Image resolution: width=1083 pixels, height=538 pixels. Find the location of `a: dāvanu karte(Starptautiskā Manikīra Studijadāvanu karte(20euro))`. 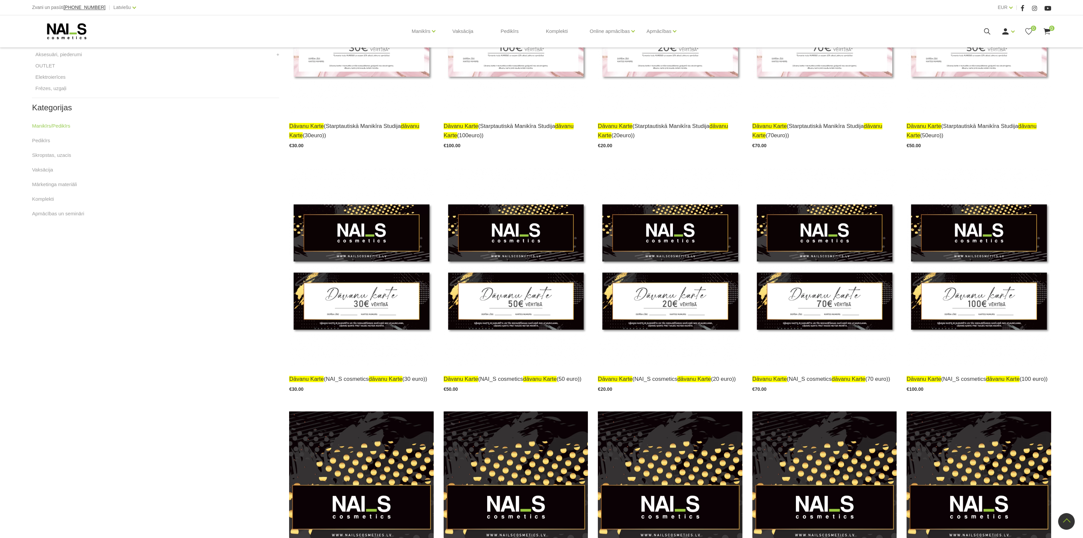

a: dāvanu karte(Starptautiskā Manikīra Studijadāvanu karte(20euro)) is located at coordinates (670, 131).